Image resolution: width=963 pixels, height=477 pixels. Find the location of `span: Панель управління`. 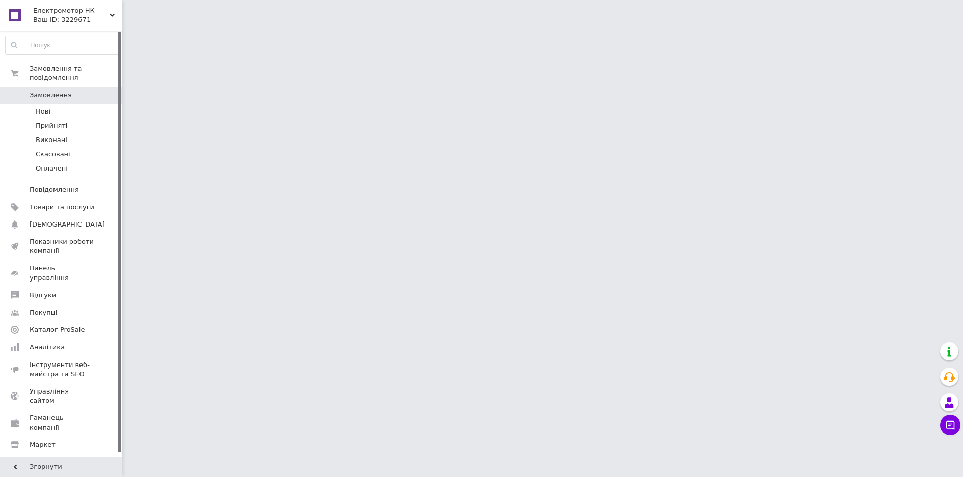

span: Панель управління is located at coordinates (62, 273).